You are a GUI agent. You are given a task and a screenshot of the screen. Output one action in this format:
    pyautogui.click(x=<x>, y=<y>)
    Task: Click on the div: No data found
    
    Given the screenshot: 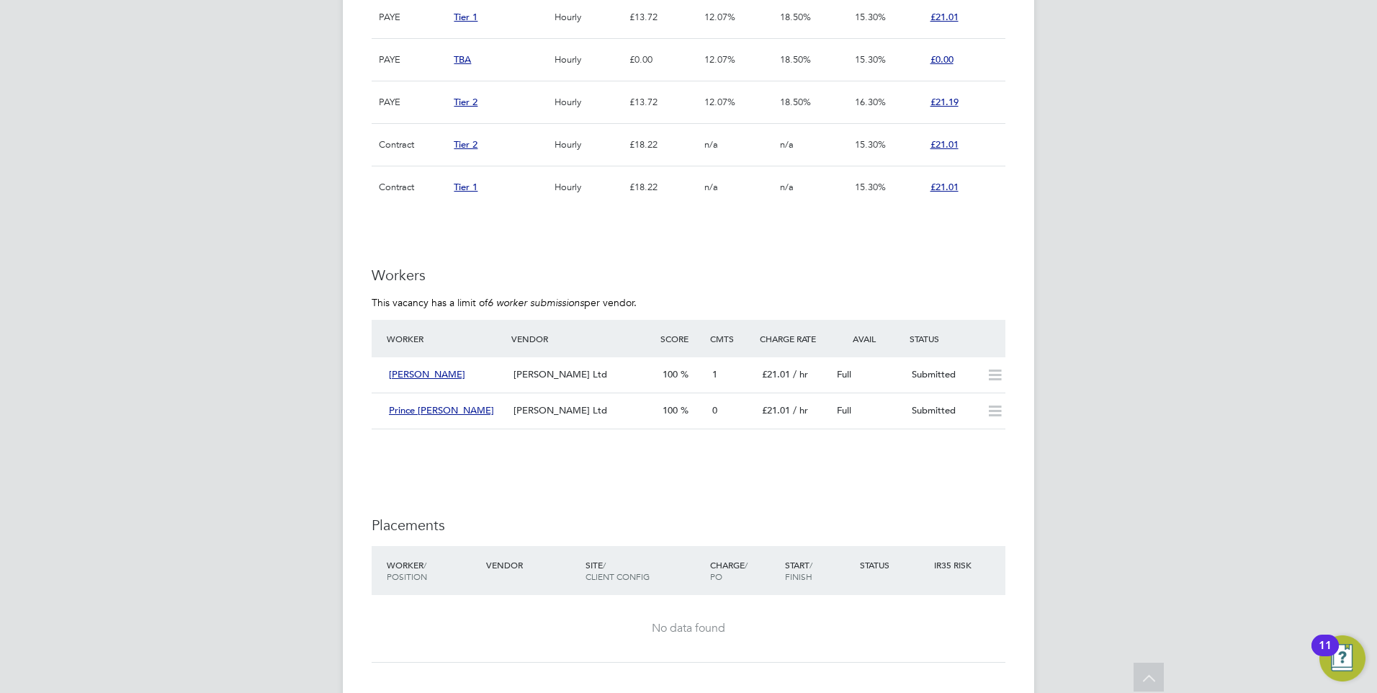 What is the action you would take?
    pyautogui.click(x=688, y=628)
    